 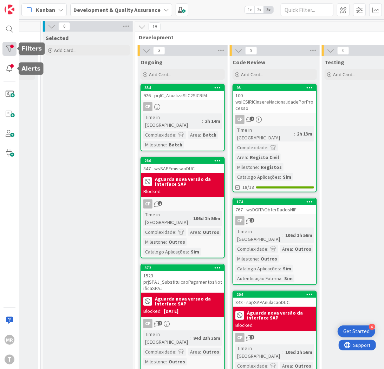 What do you see at coordinates (9, 9) in the screenshot?
I see `img: Visit kanbanzone.com` at bounding box center [9, 9].